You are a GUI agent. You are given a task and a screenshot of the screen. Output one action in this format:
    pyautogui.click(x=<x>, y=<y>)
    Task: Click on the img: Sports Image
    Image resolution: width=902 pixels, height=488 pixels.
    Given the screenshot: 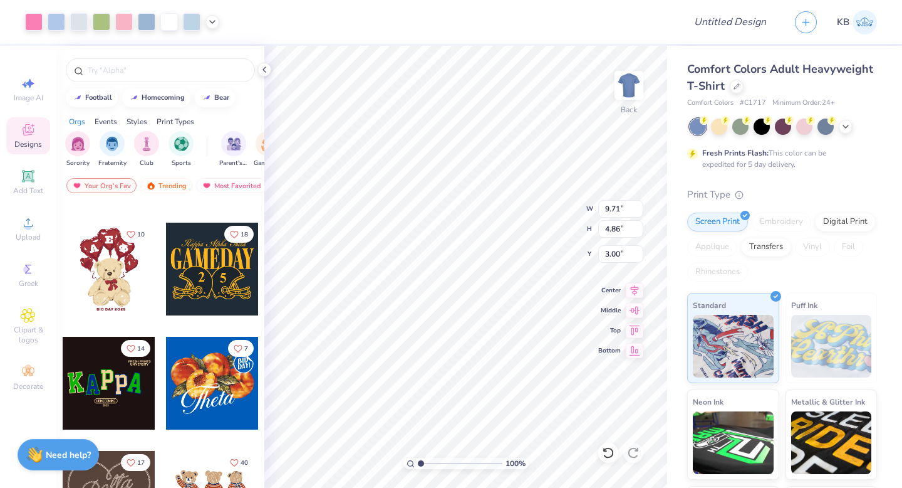 What is the action you would take?
    pyautogui.click(x=181, y=143)
    